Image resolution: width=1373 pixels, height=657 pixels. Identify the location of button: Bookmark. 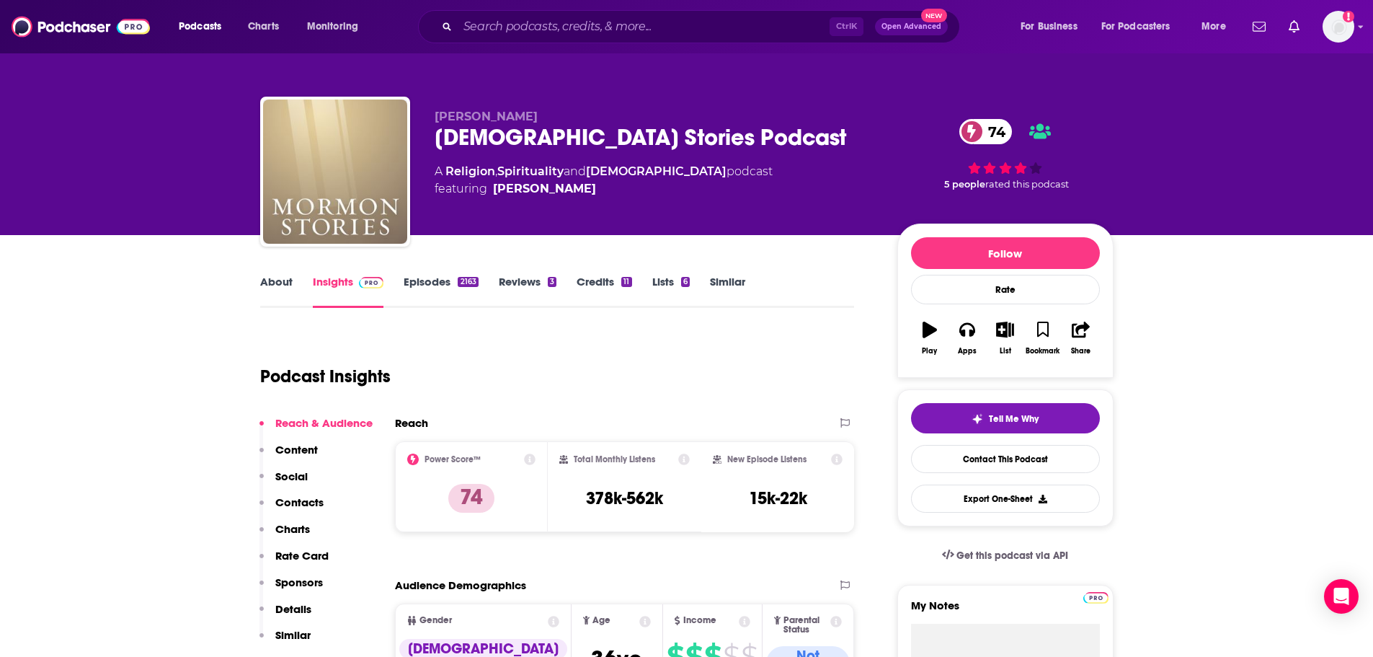
(1043, 338).